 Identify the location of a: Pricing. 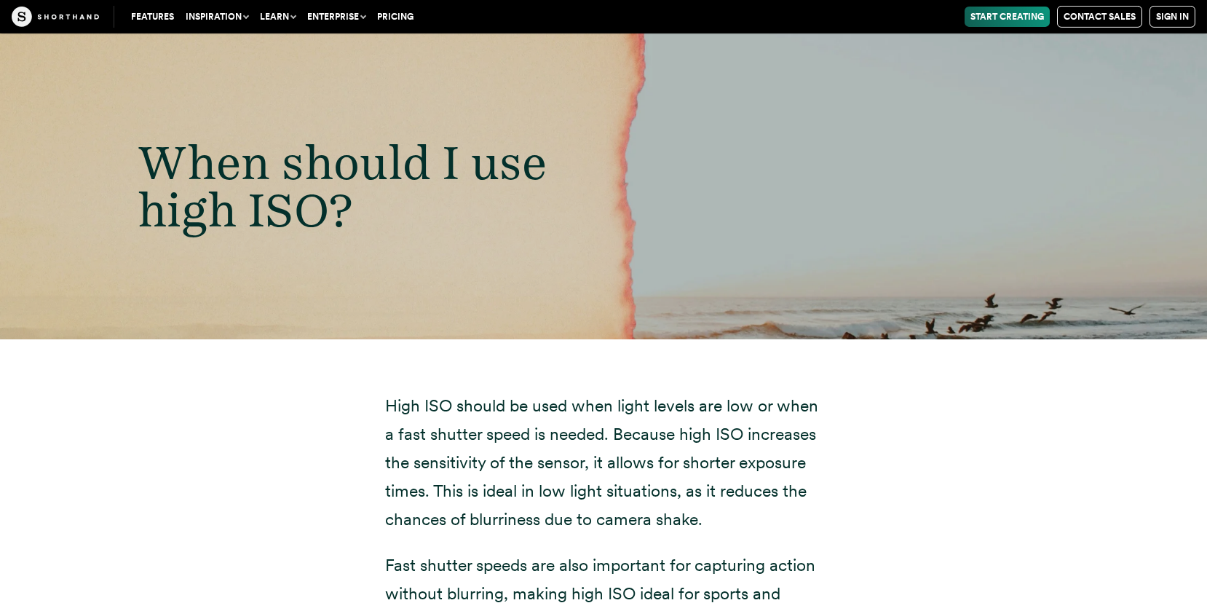
(395, 17).